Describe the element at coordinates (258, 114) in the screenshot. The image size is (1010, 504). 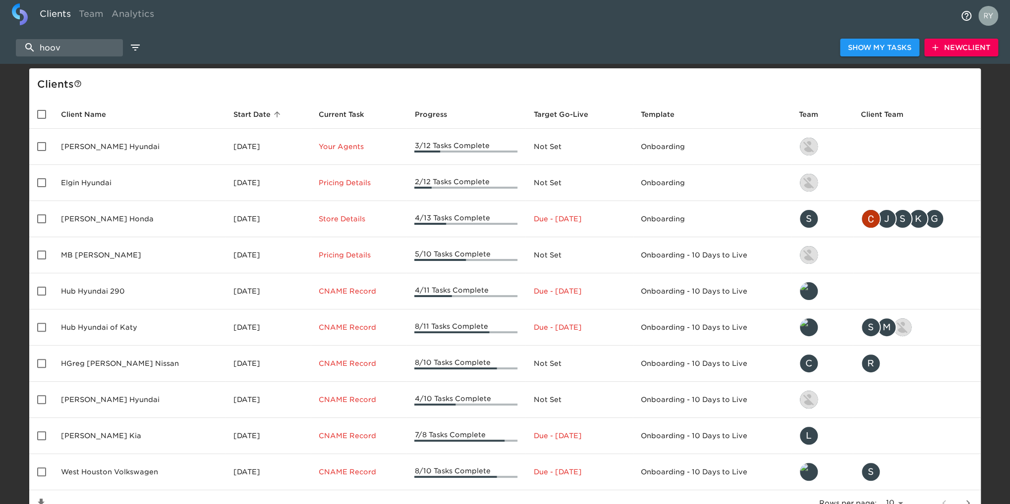
I see `span: Start Date` at that location.